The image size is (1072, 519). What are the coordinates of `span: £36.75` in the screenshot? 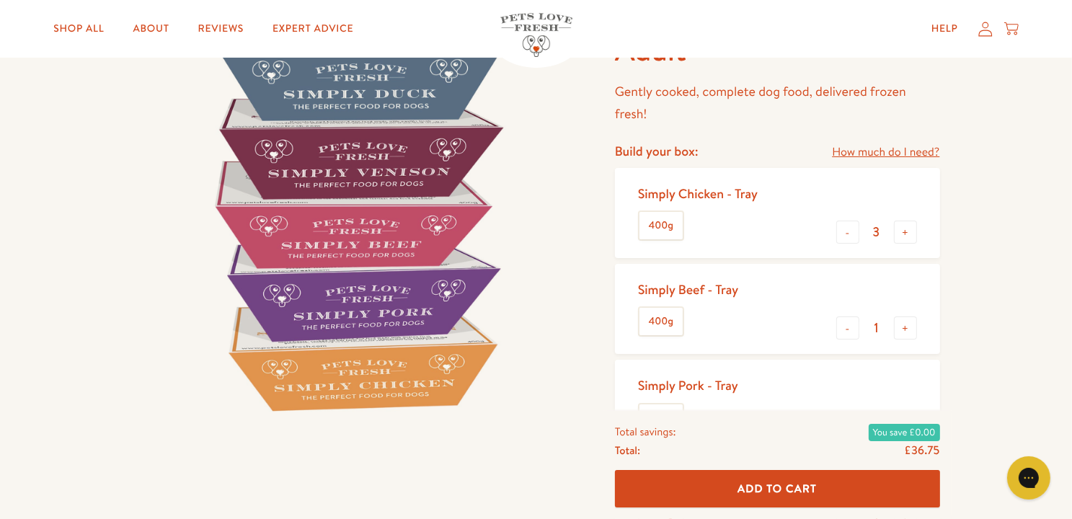 It's located at (922, 451).